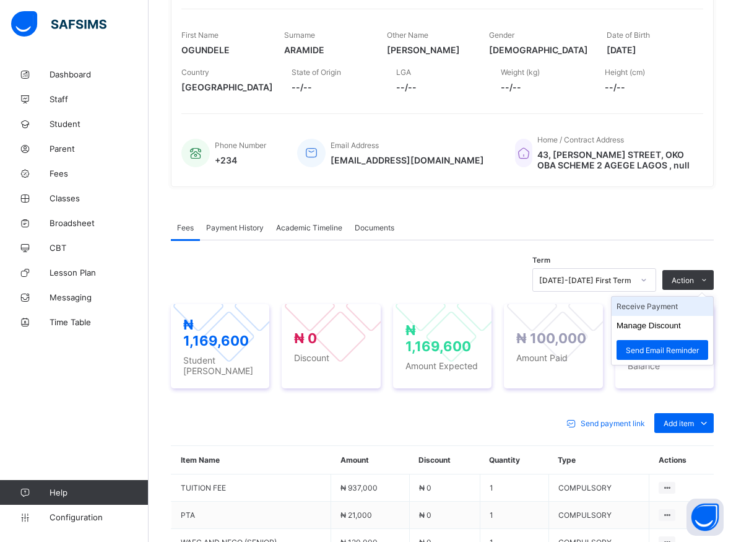 Image resolution: width=736 pixels, height=542 pixels. Describe the element at coordinates (98, 517) in the screenshot. I see `span: Configuration` at that location.